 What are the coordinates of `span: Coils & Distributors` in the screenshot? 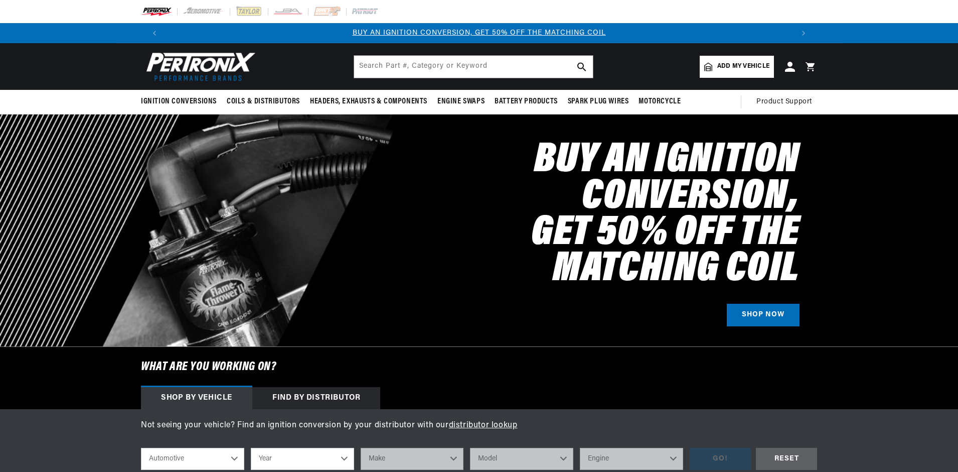 It's located at (263, 101).